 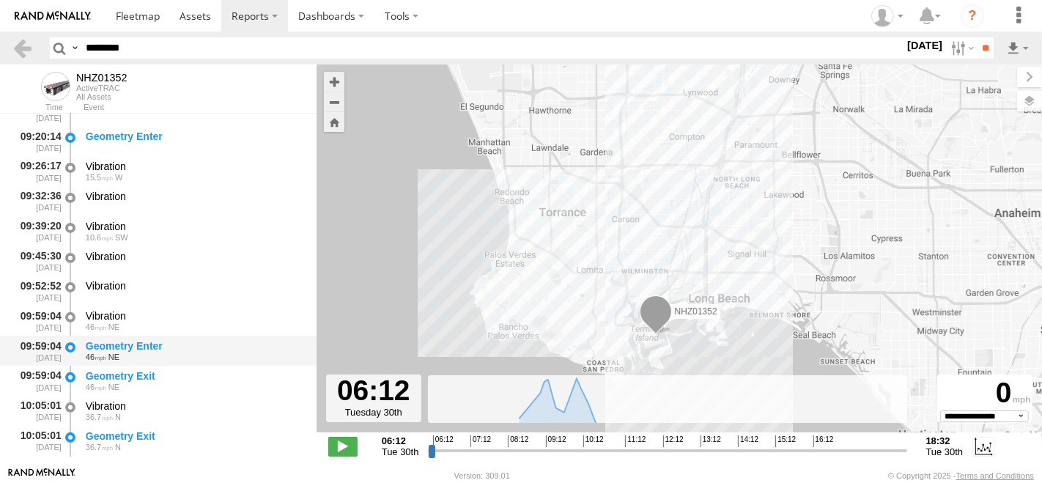 I want to click on button: Zoom in, so click(x=334, y=81).